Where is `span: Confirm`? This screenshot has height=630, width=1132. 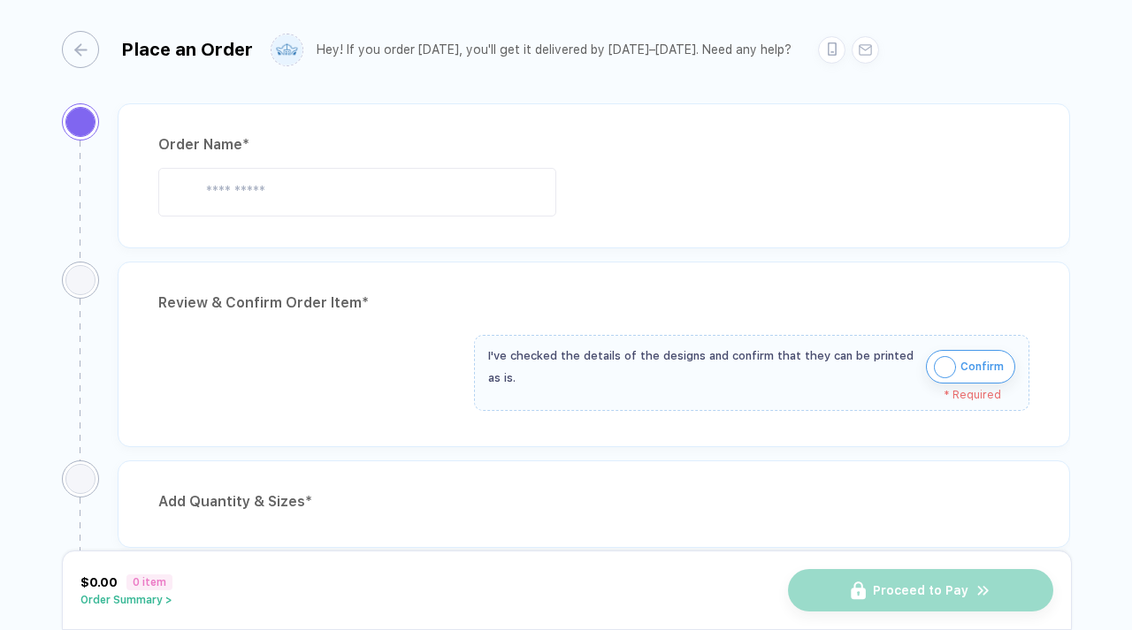
span: Confirm is located at coordinates (981, 367).